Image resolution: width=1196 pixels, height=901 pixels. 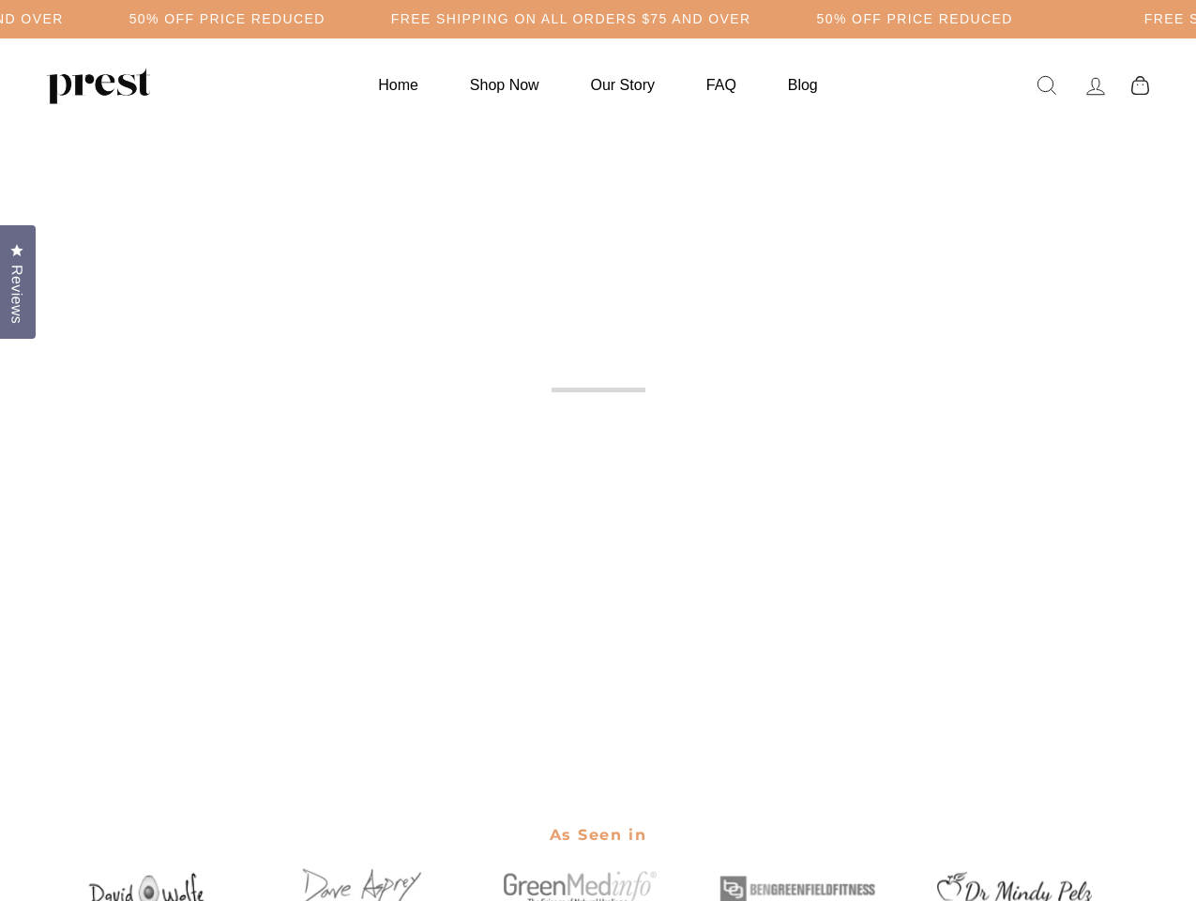 What do you see at coordinates (623, 84) in the screenshot?
I see `a: Our Story` at bounding box center [623, 84].